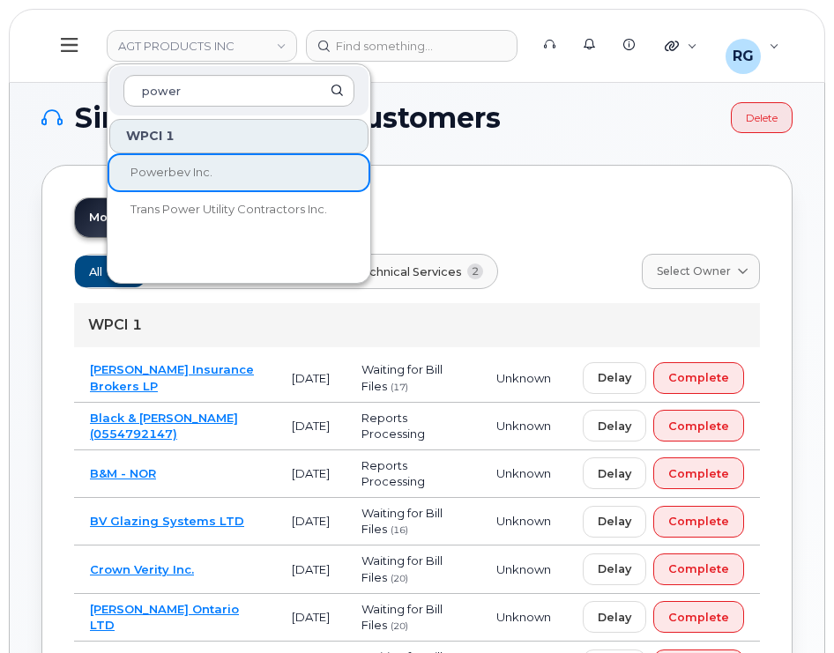  I want to click on span: For Technical Services, so click(397, 272).